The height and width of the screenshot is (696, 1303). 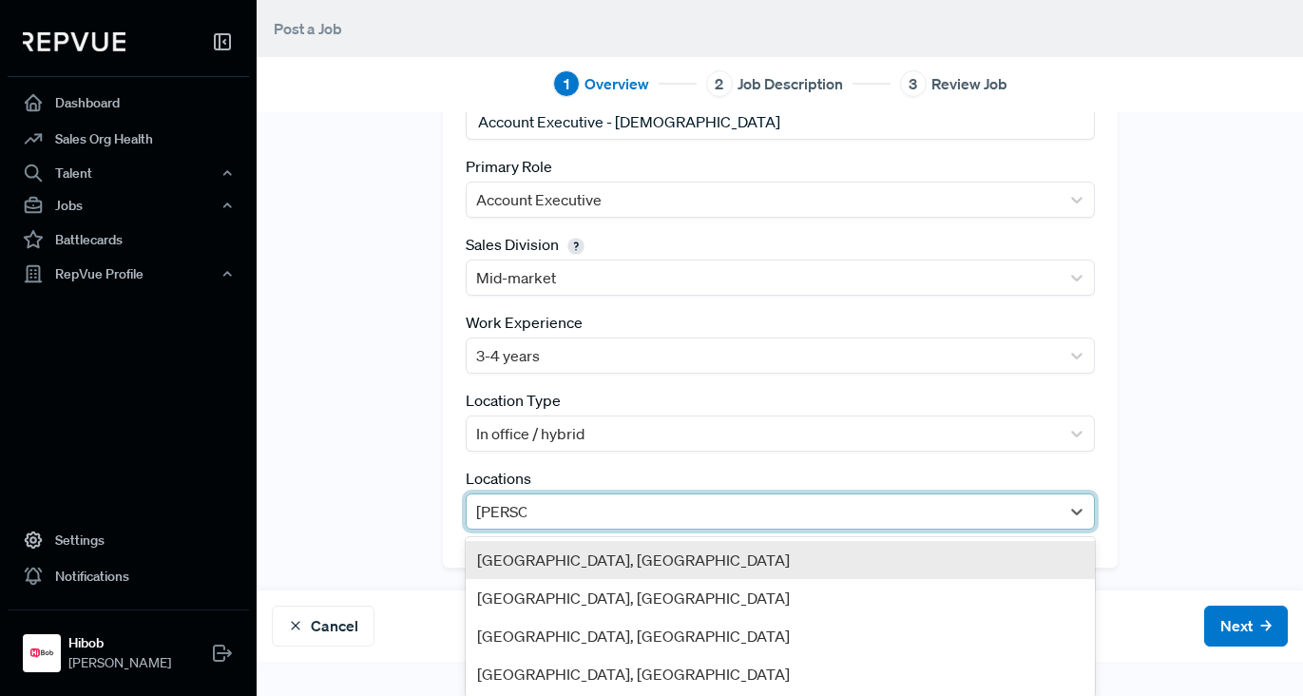 What do you see at coordinates (128, 173) in the screenshot?
I see `button: Talent` at bounding box center [128, 173].